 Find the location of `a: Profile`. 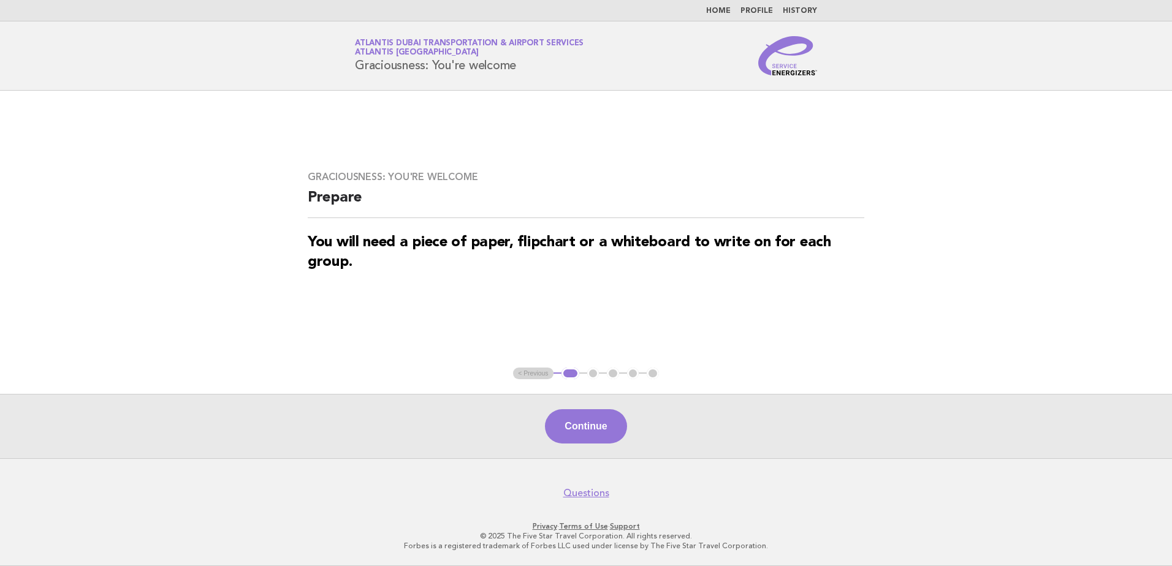

a: Profile is located at coordinates (756, 11).